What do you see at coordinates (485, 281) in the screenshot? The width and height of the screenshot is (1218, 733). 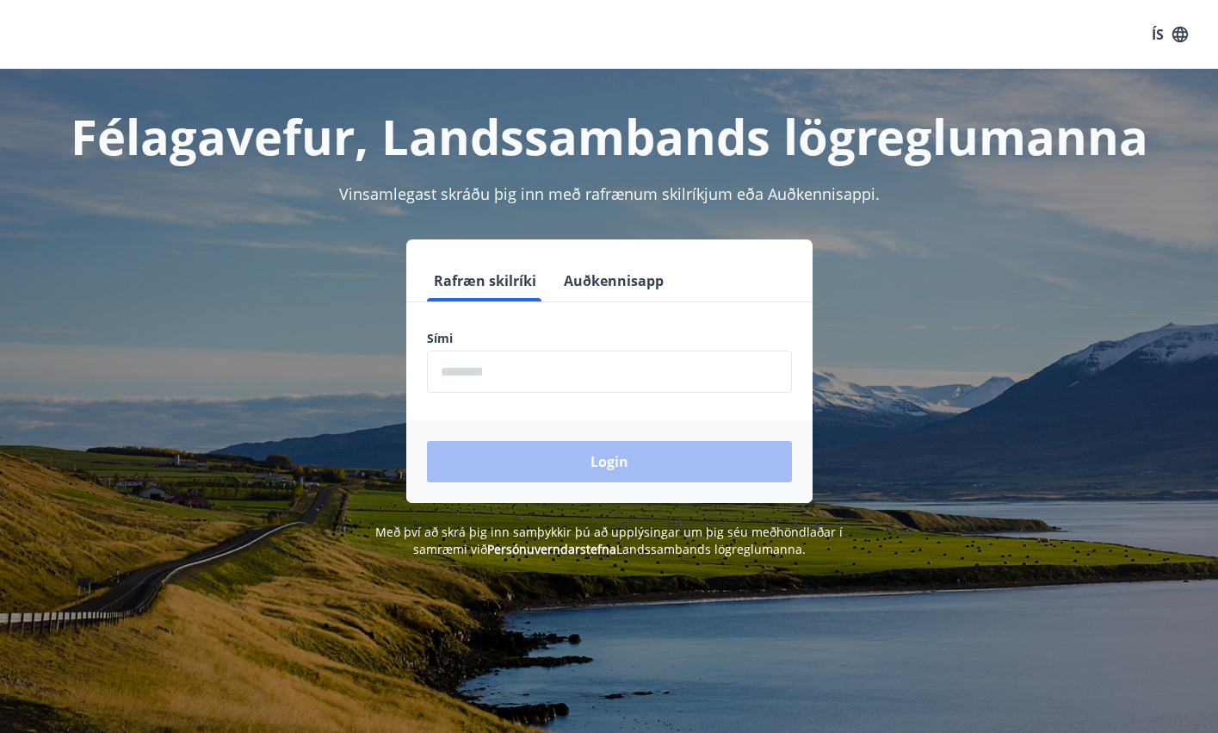 I see `button: Rafræn skilríki` at bounding box center [485, 281].